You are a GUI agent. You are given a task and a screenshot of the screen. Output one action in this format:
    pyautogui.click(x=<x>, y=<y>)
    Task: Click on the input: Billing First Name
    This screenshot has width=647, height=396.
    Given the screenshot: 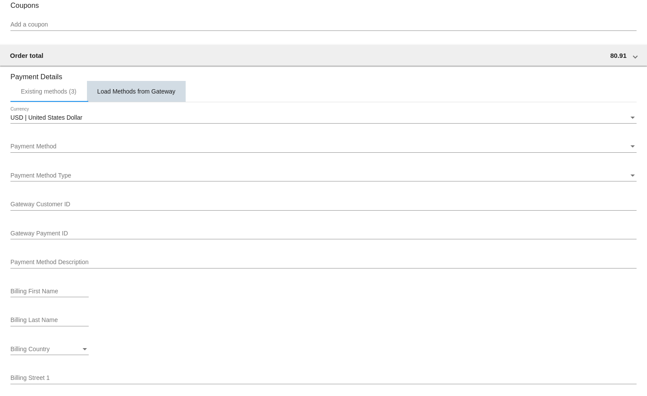 What is the action you would take?
    pyautogui.click(x=50, y=291)
    